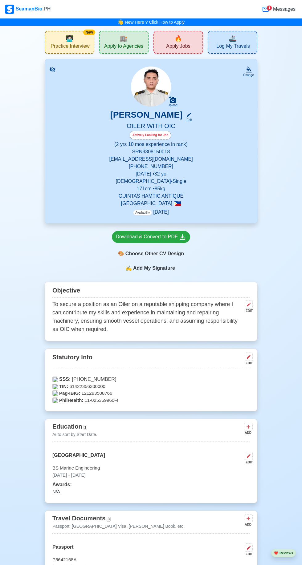 The height and width of the screenshot is (565, 302). What do you see at coordinates (28, 9) in the screenshot?
I see `div: SeamanBio` at bounding box center [28, 9].